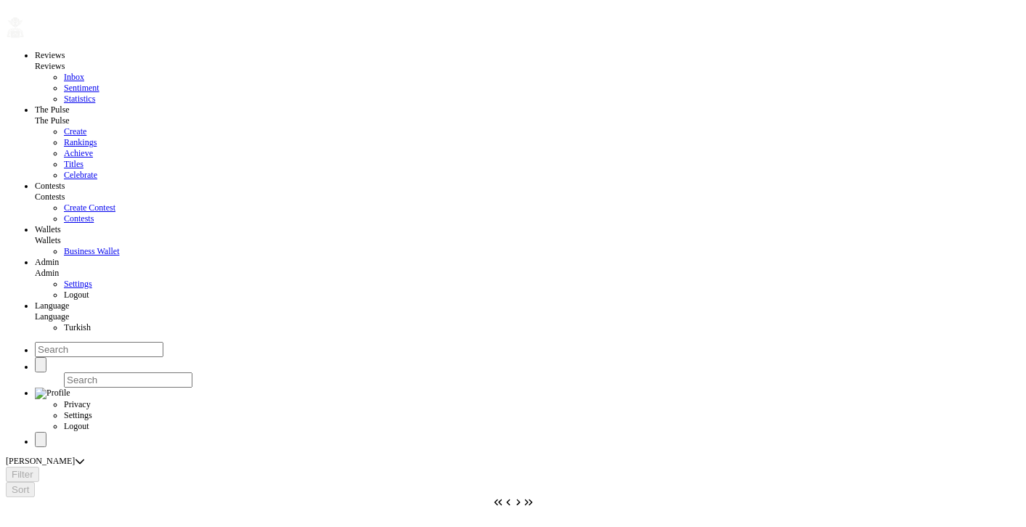 The height and width of the screenshot is (527, 1026). What do you see at coordinates (52, 394) in the screenshot?
I see `img: Profile` at bounding box center [52, 394].